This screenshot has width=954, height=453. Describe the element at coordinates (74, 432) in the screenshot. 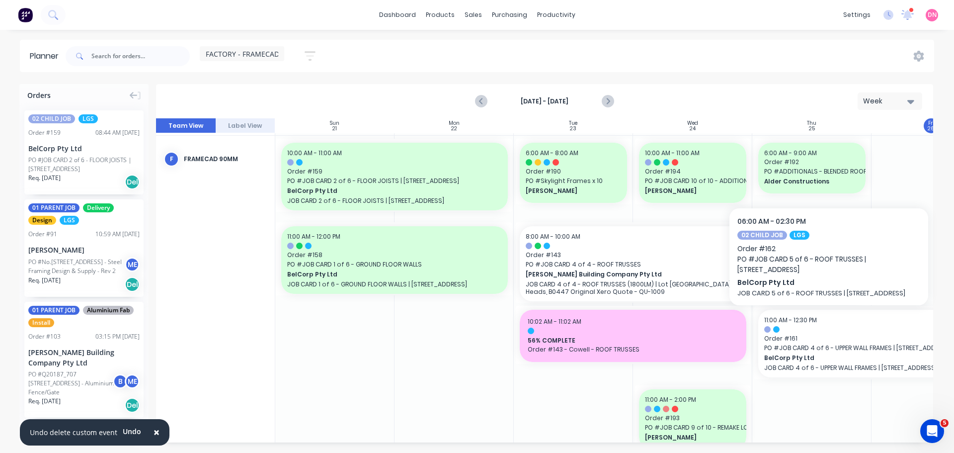

I see `div: Undo delete custom event` at that location.